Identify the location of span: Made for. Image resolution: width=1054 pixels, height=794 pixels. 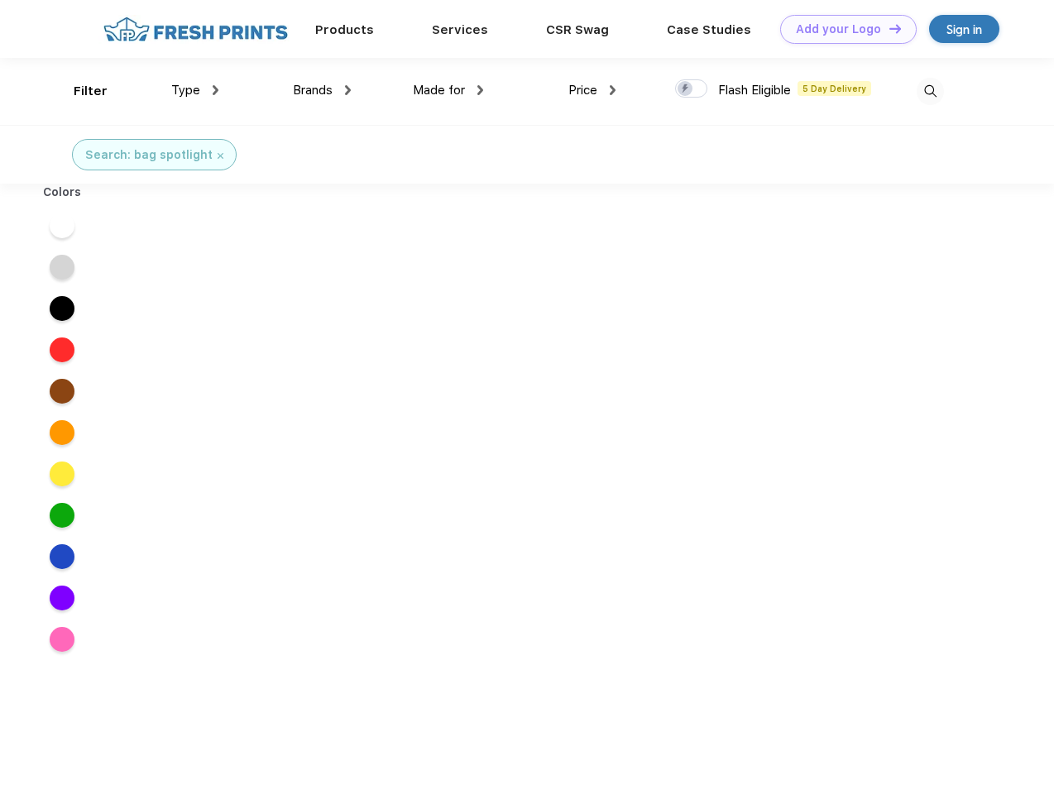
(438, 90).